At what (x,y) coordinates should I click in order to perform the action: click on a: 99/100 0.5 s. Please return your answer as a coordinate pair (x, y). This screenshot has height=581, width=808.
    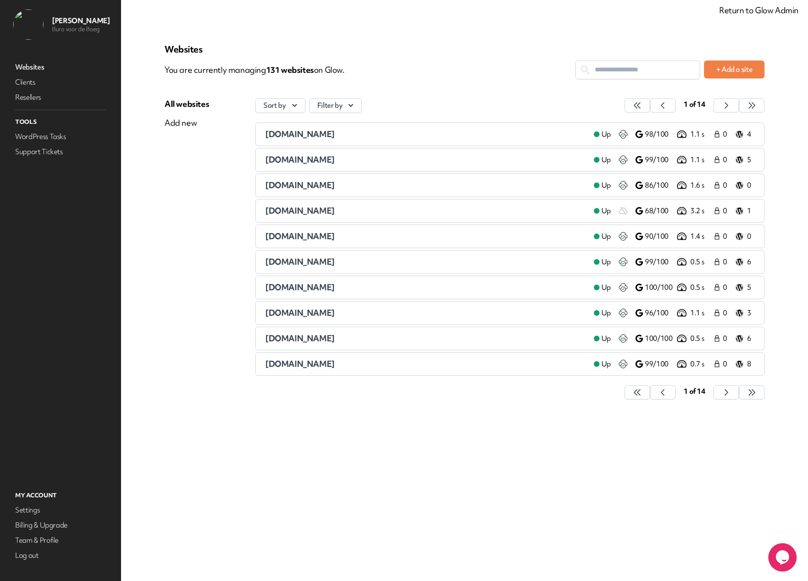
    Looking at the image, I should click on (675, 262).